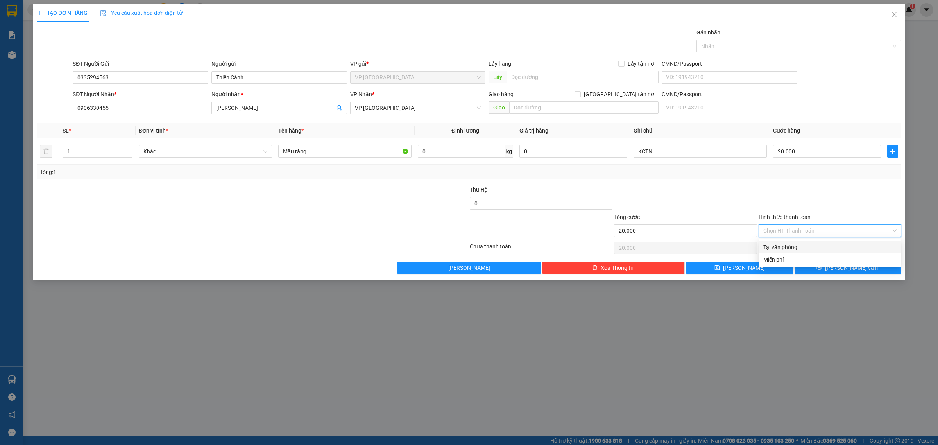 Image resolution: width=938 pixels, height=445 pixels. What do you see at coordinates (627, 217) in the screenshot?
I see `span: Tổng cước` at bounding box center [627, 217].